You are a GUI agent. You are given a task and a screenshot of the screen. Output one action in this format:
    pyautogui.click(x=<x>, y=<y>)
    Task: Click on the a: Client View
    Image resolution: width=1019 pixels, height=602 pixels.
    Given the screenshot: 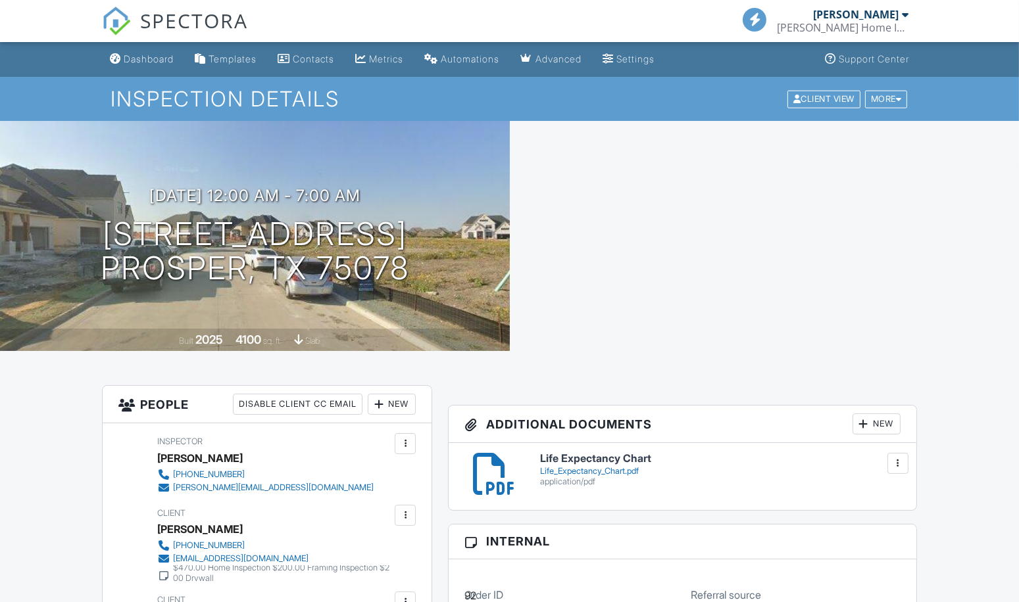 What is the action you would take?
    pyautogui.click(x=825, y=98)
    